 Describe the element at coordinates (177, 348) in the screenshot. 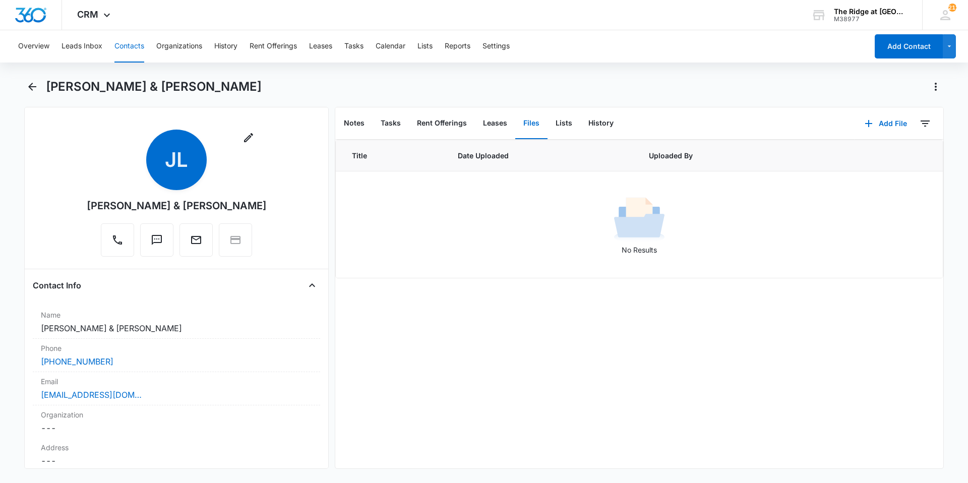

I see `label: Phone` at that location.